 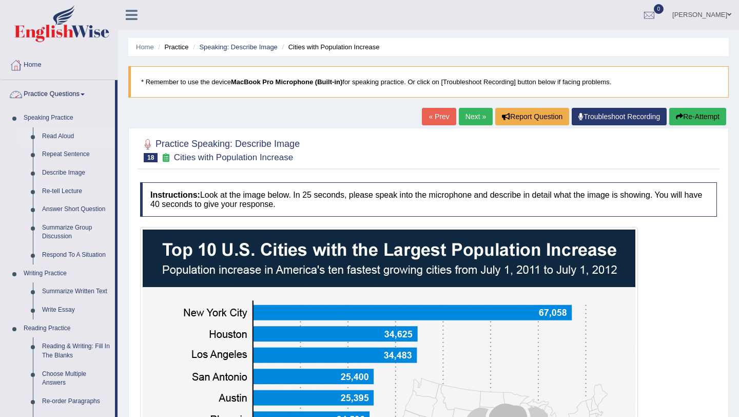 I want to click on li: Practice, so click(x=172, y=47).